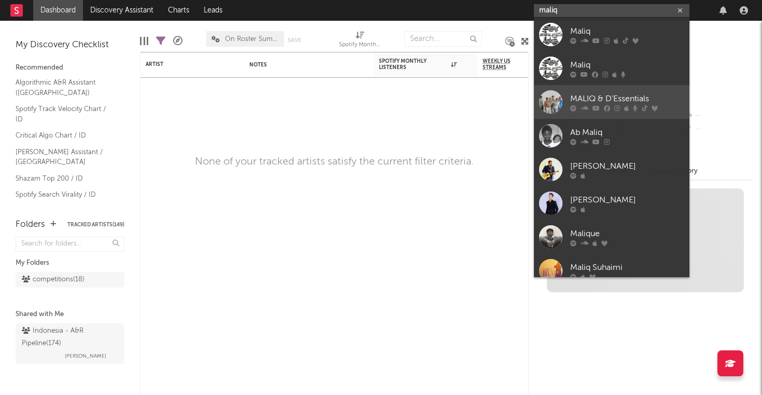 Image resolution: width=762 pixels, height=395 pixels. What do you see at coordinates (612, 102) in the screenshot?
I see `a: MALIQ & D'Essentials` at bounding box center [612, 102].